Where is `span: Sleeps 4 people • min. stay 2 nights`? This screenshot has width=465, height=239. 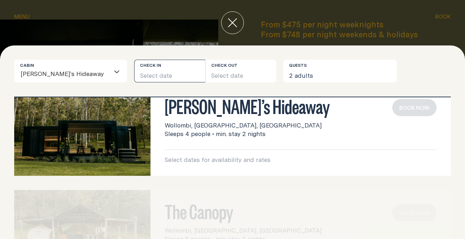
span: Sleeps 4 people • min. stay 2 nights is located at coordinates (215, 134).